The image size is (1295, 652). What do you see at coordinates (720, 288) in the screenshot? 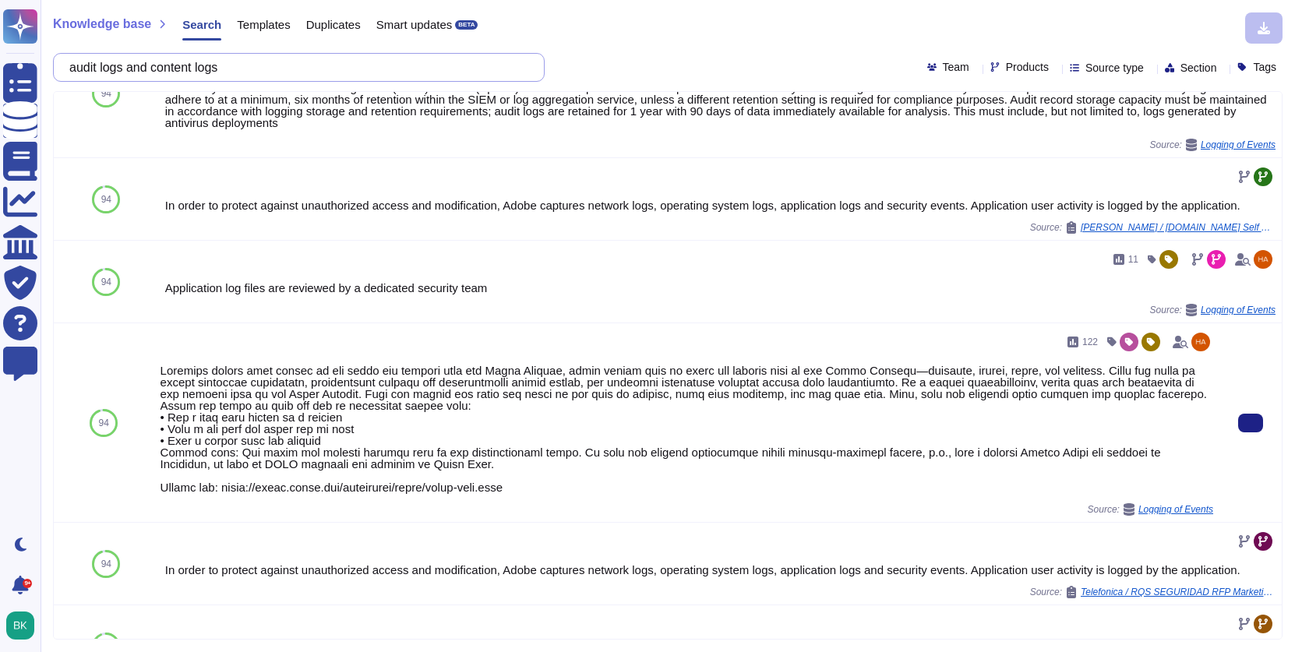
I see `div: Application log files are reviewed by a dedicated security team` at bounding box center [720, 288].